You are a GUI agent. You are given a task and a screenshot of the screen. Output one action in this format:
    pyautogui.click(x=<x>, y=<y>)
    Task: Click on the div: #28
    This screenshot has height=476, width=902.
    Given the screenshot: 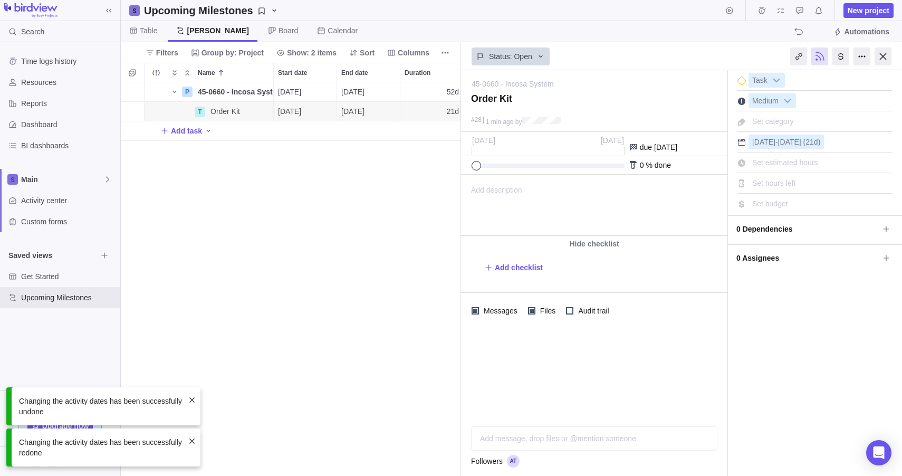 What is the action you would take?
    pyautogui.click(x=477, y=120)
    